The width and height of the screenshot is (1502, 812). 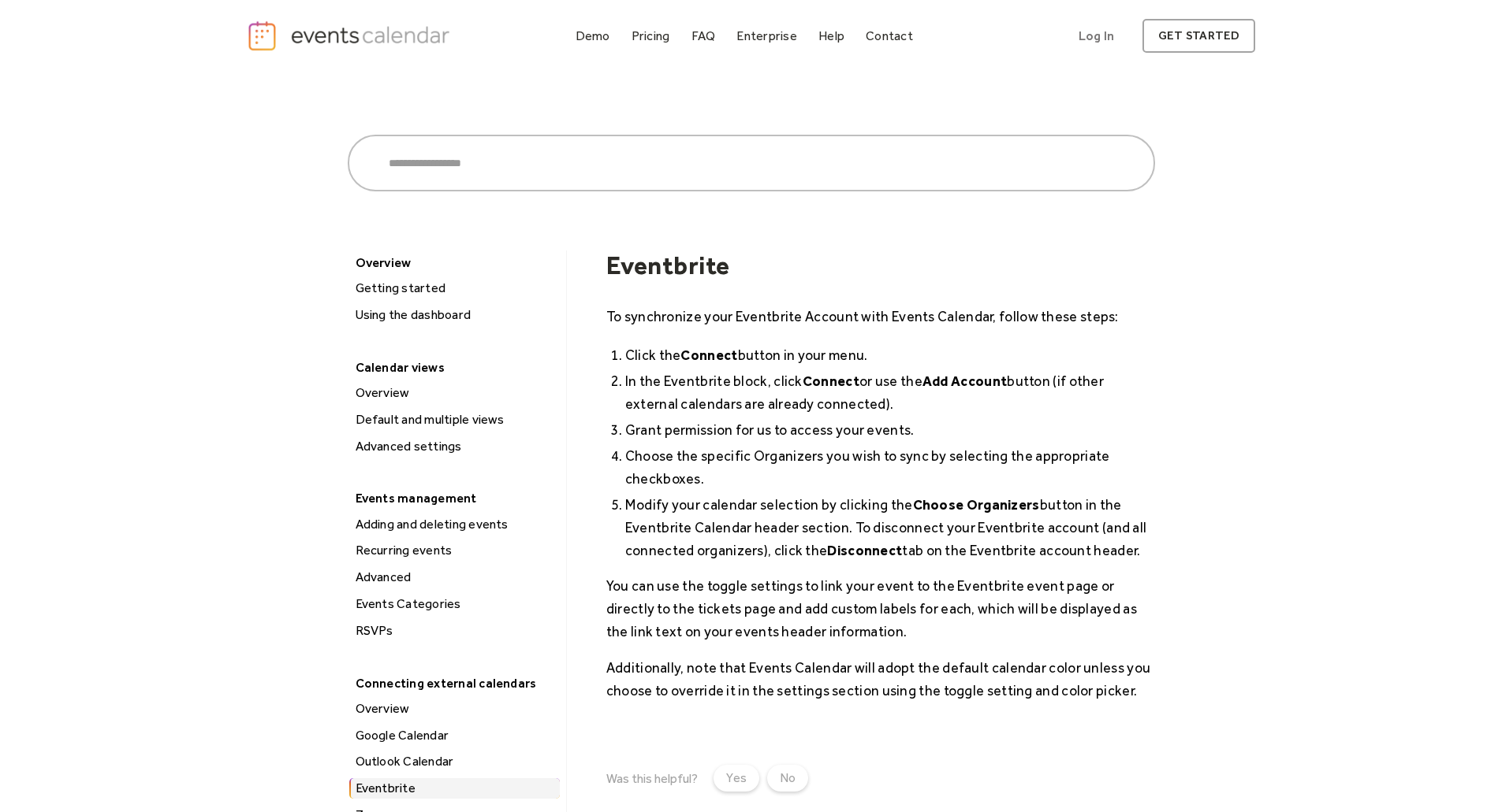 I want to click on a: Google Calendar, so click(x=454, y=736).